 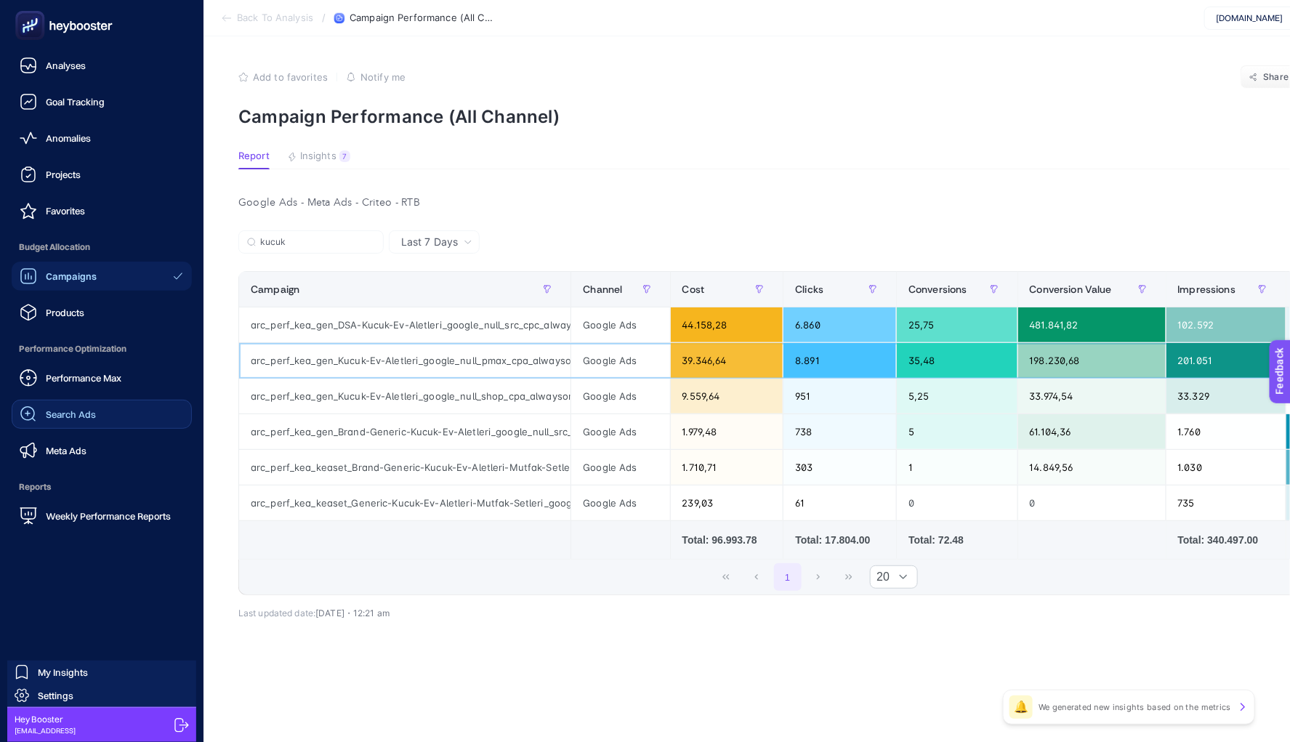 What do you see at coordinates (102, 378) in the screenshot?
I see `a: Performance Max` at bounding box center [102, 378].